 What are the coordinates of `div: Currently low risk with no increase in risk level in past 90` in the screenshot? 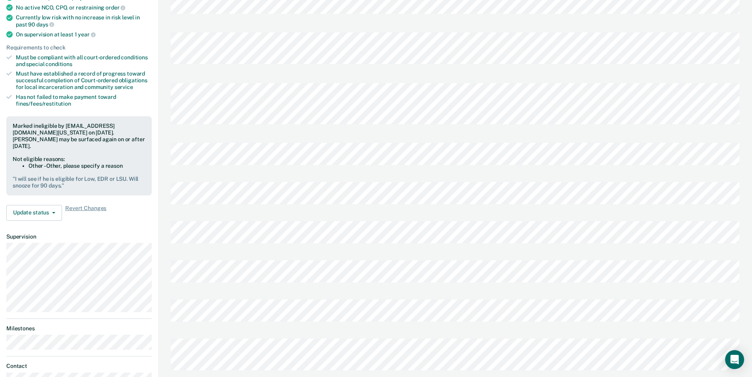 It's located at (84, 21).